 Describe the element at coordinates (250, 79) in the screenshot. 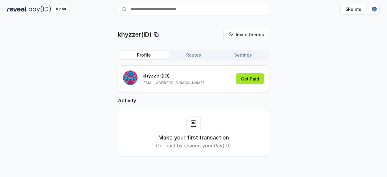

I see `button: Get Paid` at that location.